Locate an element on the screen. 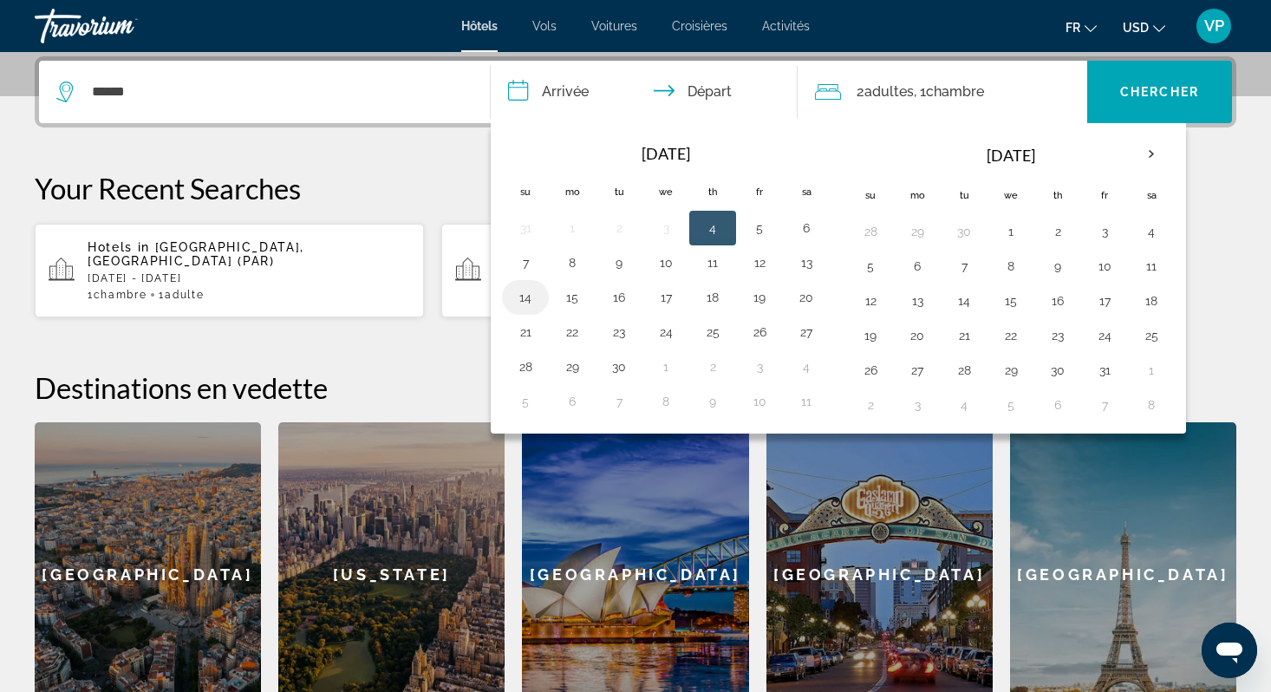 The image size is (1271, 692). a: Travorium is located at coordinates (121, 26).